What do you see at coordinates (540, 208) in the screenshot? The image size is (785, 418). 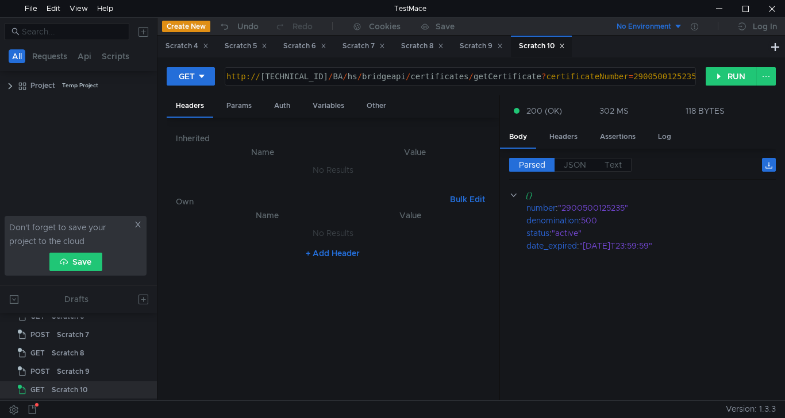 I see `div: number` at bounding box center [540, 208].